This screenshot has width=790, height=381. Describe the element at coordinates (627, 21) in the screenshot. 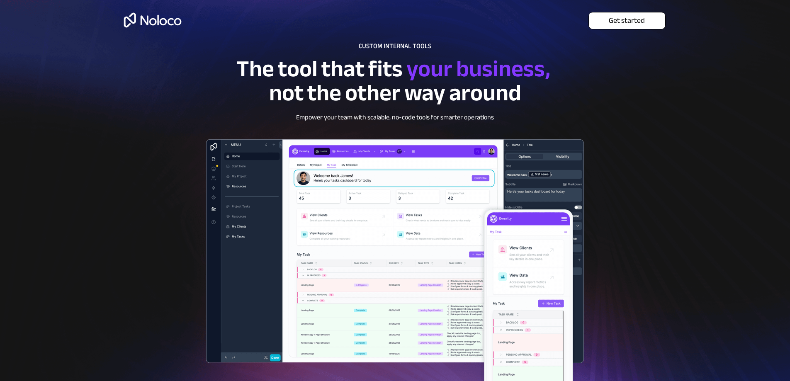

I see `span: Get started` at that location.